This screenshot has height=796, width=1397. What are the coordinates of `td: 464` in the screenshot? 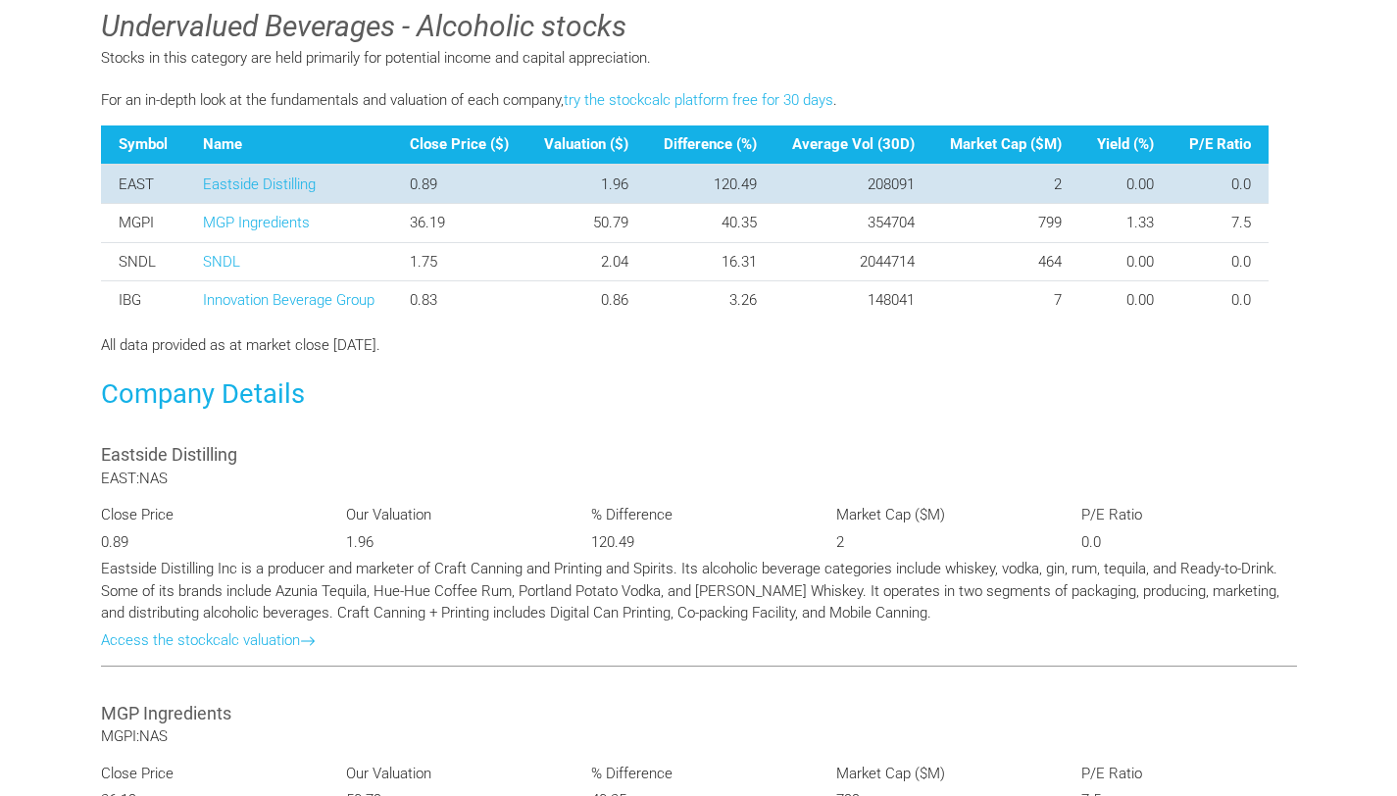 It's located at (1006, 262).